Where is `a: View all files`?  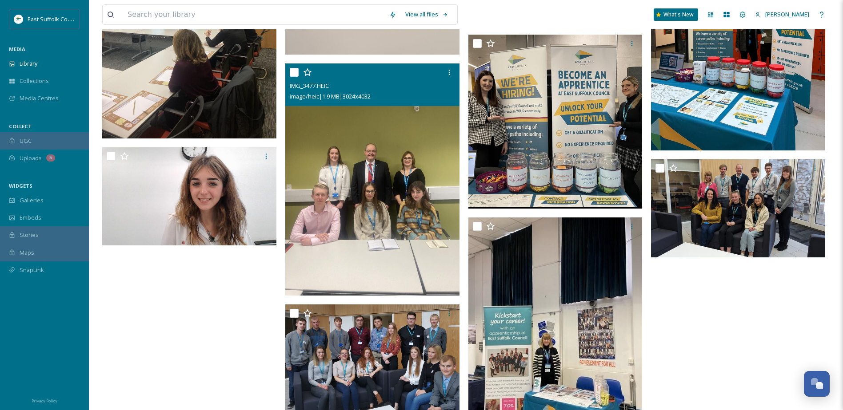 a: View all files is located at coordinates (426, 14).